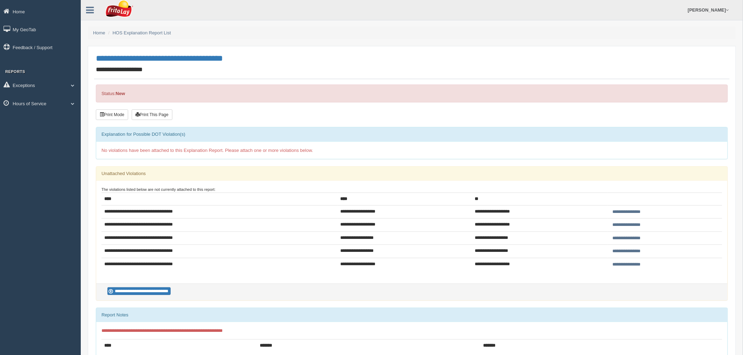 Image resolution: width=743 pixels, height=355 pixels. Describe the element at coordinates (152, 115) in the screenshot. I see `button: Print This Page` at that location.